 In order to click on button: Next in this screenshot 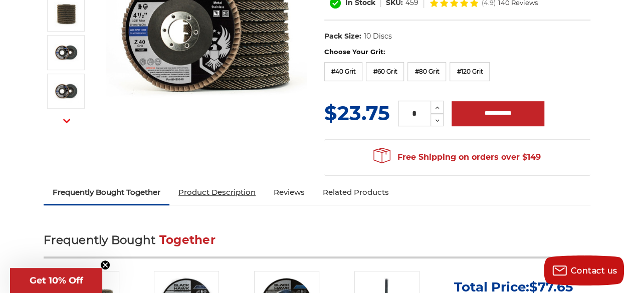, I will do `click(67, 121)`.